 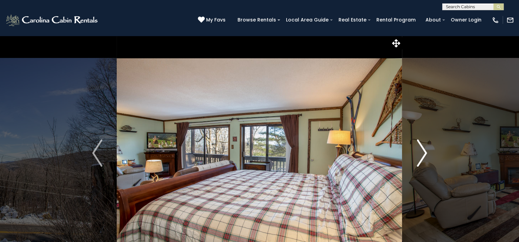 I want to click on a: About, so click(x=433, y=20).